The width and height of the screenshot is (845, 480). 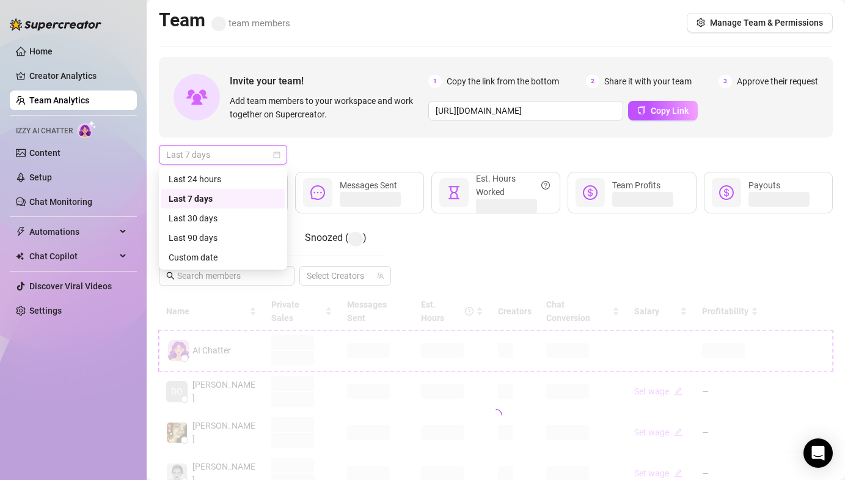 I want to click on span: team members, so click(x=251, y=23).